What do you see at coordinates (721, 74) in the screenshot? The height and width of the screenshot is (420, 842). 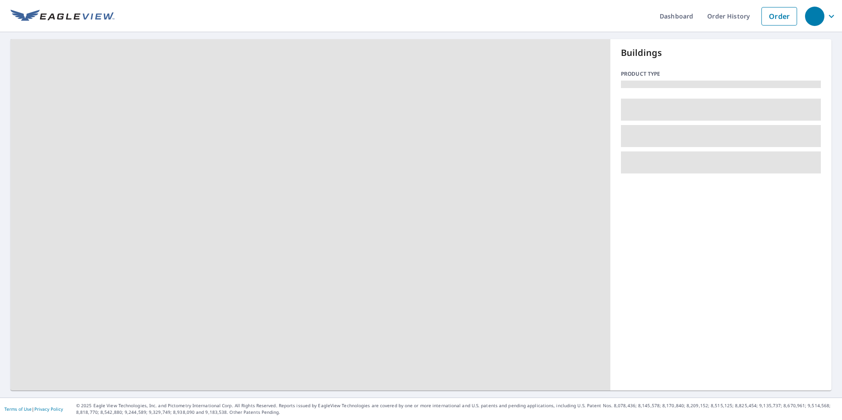 I see `p: Product type` at bounding box center [721, 74].